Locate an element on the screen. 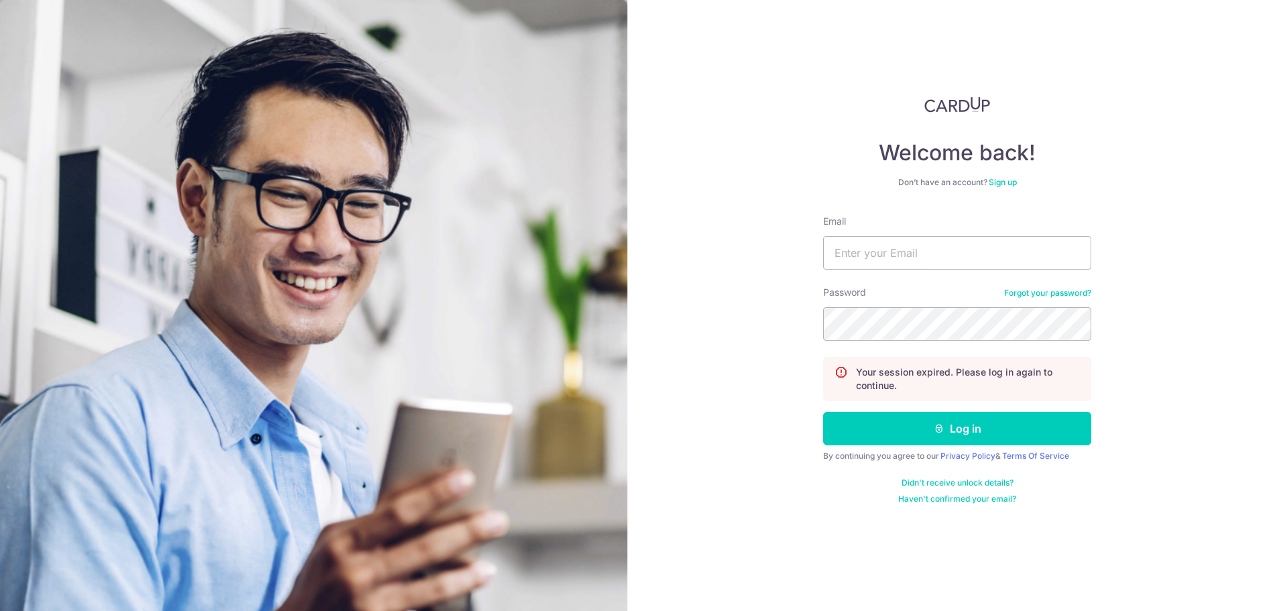 Image resolution: width=1287 pixels, height=611 pixels. a: Haven't confirmed your email? is located at coordinates (957, 499).